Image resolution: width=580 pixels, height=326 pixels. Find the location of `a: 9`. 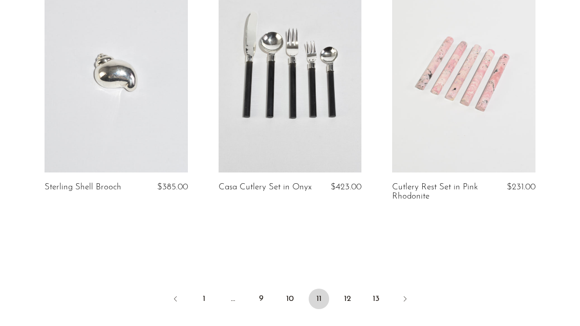

a: 9 is located at coordinates (262, 299).